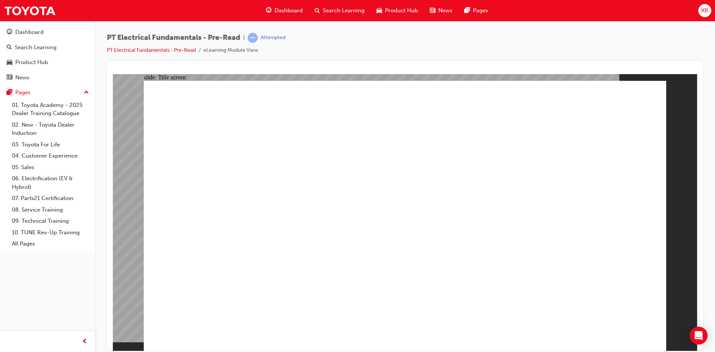 Image resolution: width=715 pixels, height=352 pixels. What do you see at coordinates (50, 156) in the screenshot?
I see `a: 04. Customer Experience` at bounding box center [50, 156].